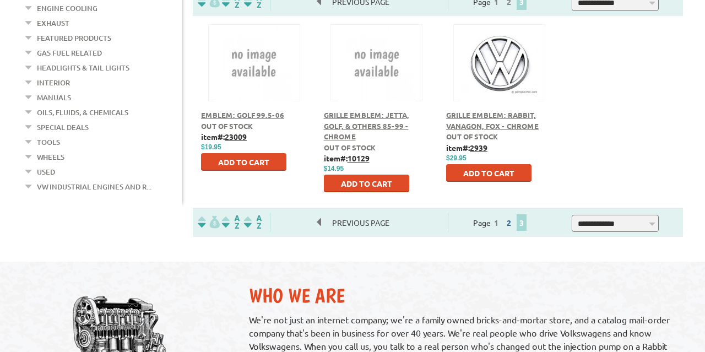 This screenshot has width=705, height=352. Describe the element at coordinates (500, 222) in the screenshot. I see `div: Page` at that location.